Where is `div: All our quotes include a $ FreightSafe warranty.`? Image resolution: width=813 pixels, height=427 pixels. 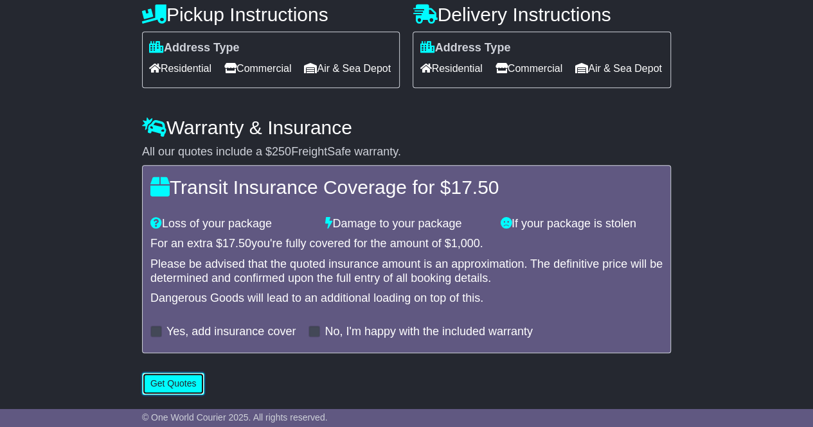 div: All our quotes include a $ FreightSafe warranty. is located at coordinates (406, 152).